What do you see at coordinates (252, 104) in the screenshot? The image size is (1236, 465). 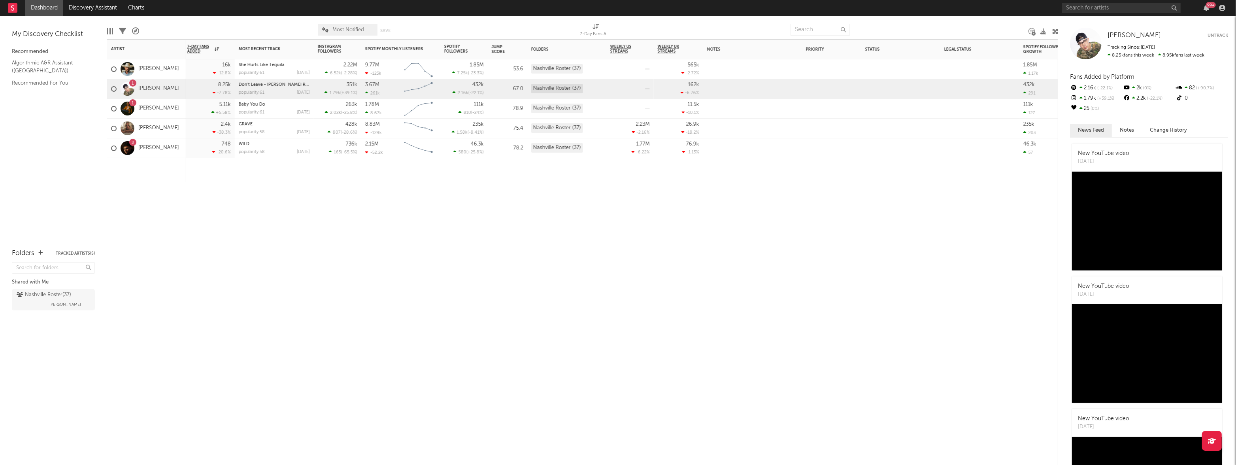 I see `a: Baby You Do` at bounding box center [252, 104].